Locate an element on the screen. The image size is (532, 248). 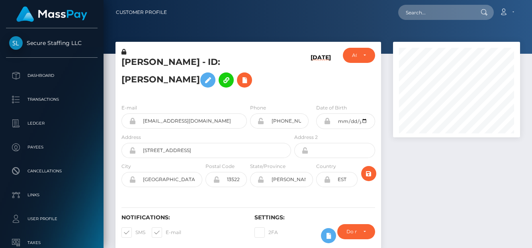
label: Postal Code is located at coordinates (220, 167).